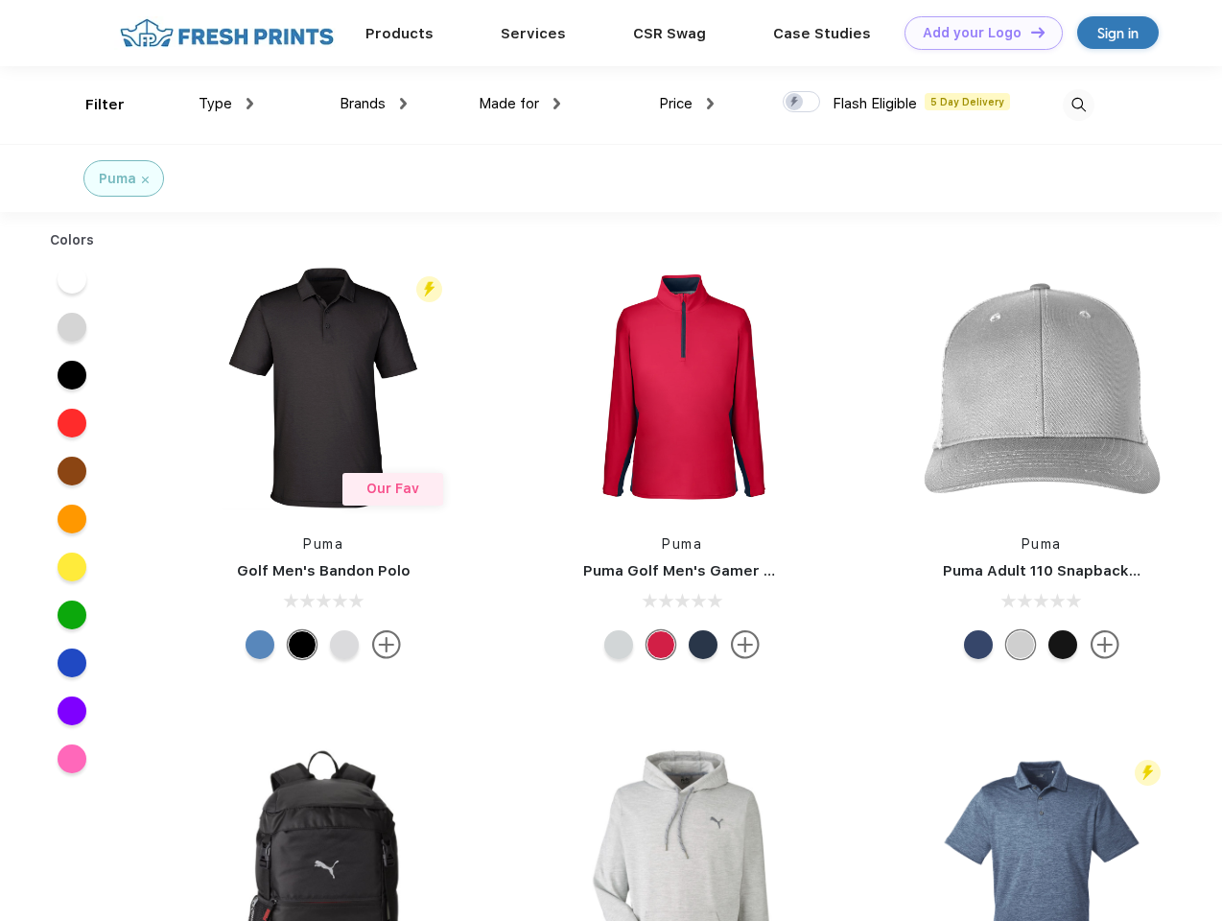  What do you see at coordinates (1038, 32) in the screenshot?
I see `img: DT` at bounding box center [1038, 32].